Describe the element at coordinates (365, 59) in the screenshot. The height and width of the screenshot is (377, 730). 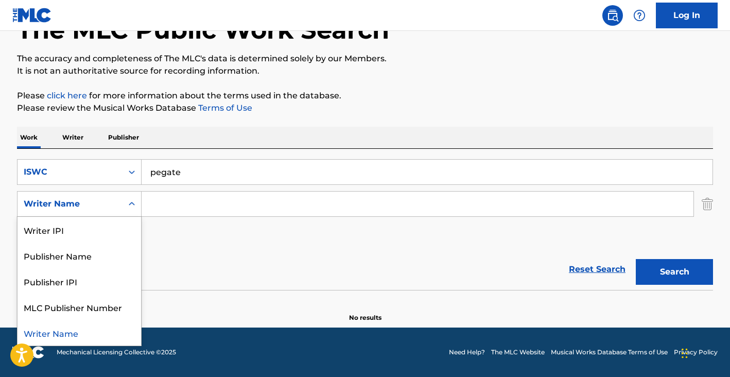
I see `p: The accuracy and completeness of The MLC's data is determined solely by our Members.` at that location.